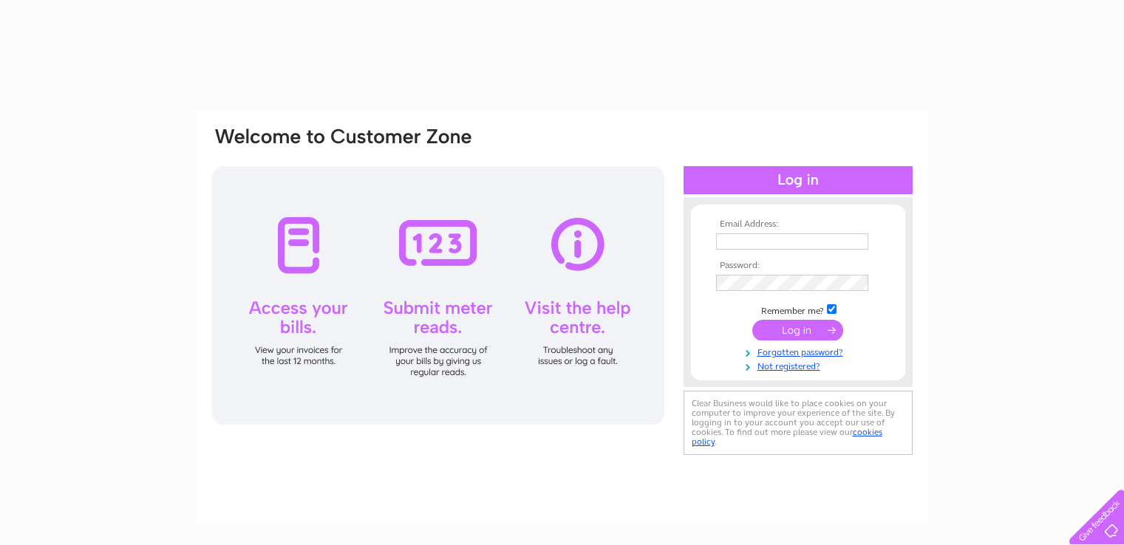 This screenshot has width=1124, height=545. Describe the element at coordinates (797, 330) in the screenshot. I see `input: Submit` at that location.